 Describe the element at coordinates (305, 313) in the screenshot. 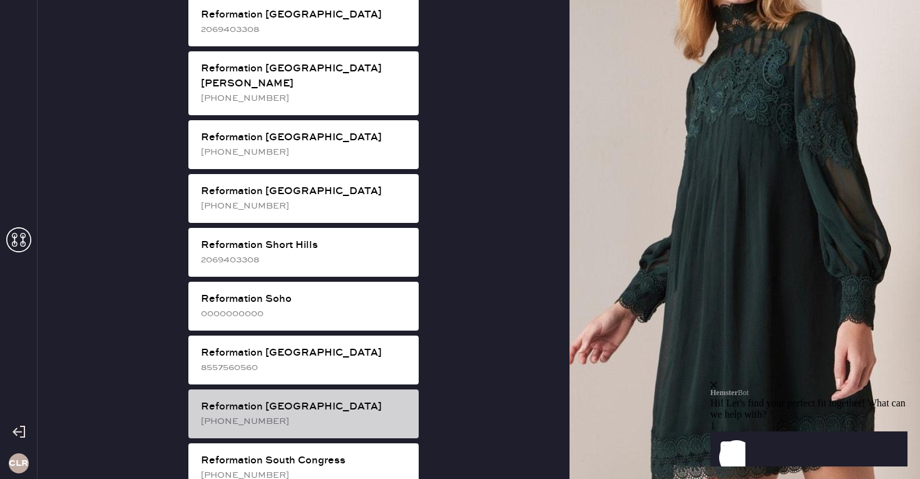

I see `div: 0000000000` at that location.